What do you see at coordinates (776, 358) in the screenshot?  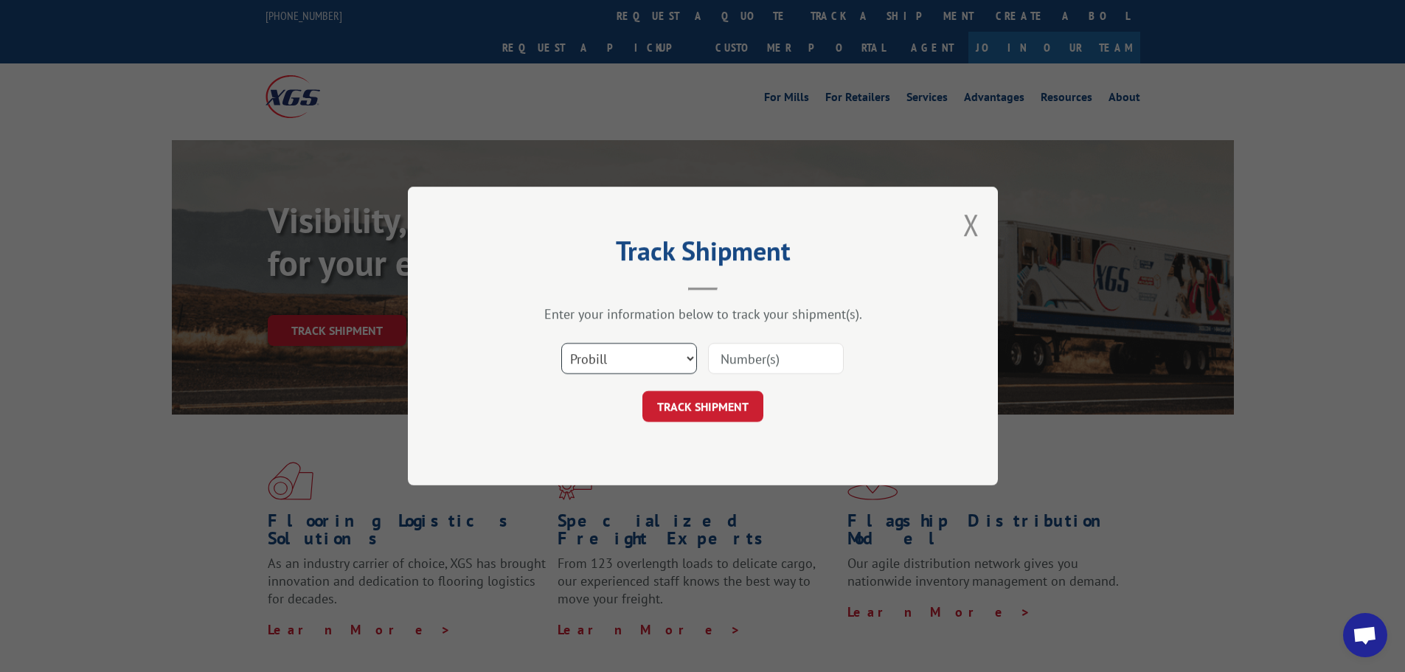 I see `input: Number(s)` at bounding box center [776, 358].